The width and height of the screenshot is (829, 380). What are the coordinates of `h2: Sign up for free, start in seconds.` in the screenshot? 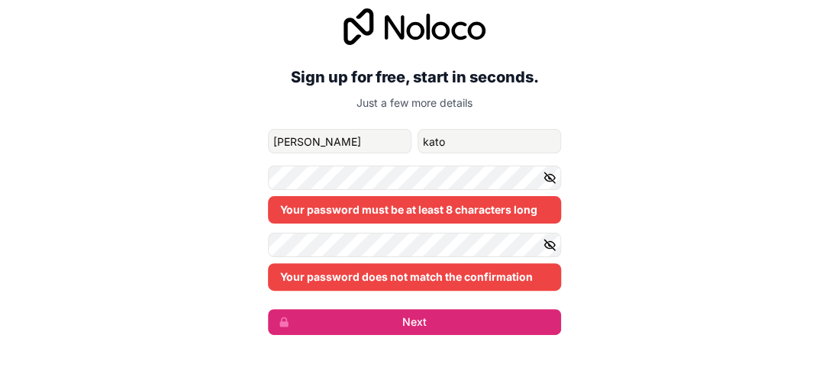 It's located at (415, 77).